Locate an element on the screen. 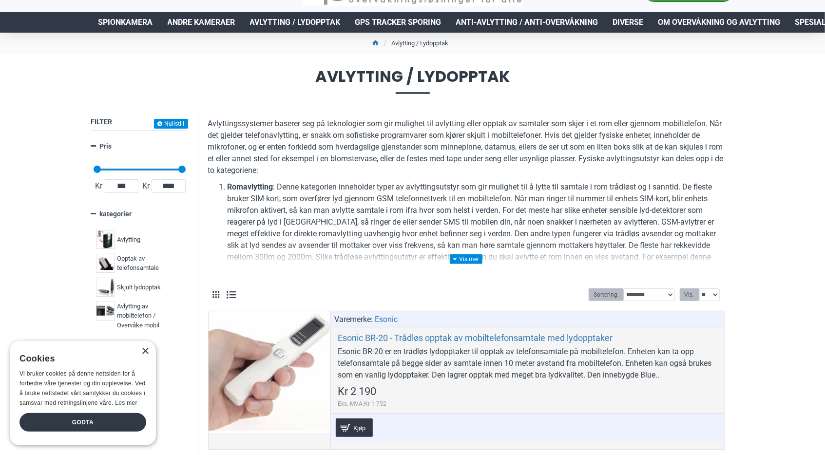 The image size is (825, 455). div: Close is located at coordinates (145, 351).